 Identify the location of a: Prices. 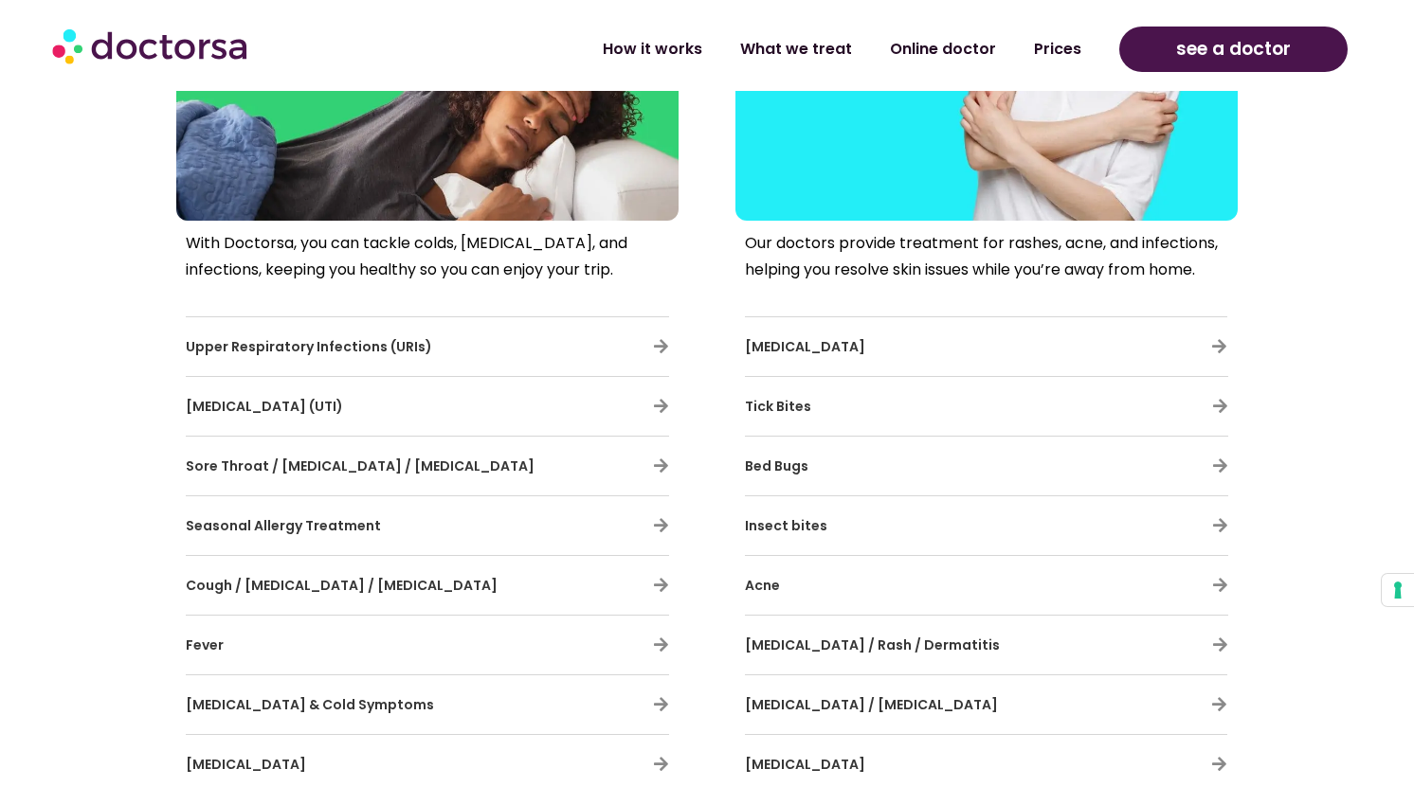
(1058, 49).